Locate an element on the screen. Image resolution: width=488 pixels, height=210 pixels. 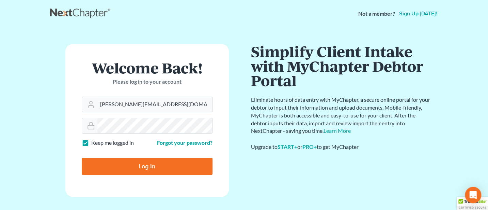
h1: Simplify Client Intake with MyChapter Debtor Portal is located at coordinates (341, 66).